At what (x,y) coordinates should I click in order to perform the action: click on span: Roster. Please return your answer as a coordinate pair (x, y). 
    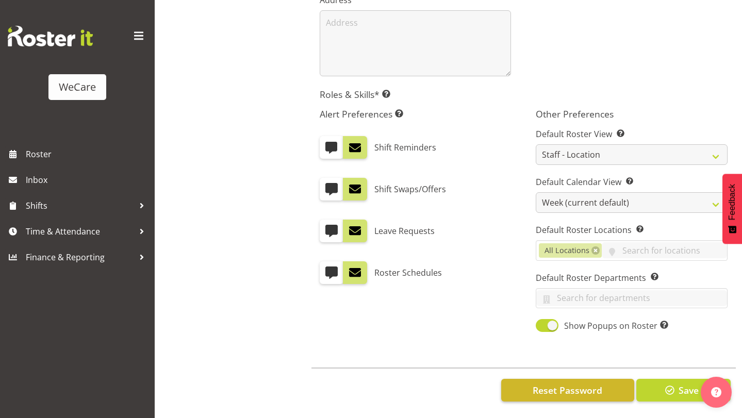
    Looking at the image, I should click on (88, 154).